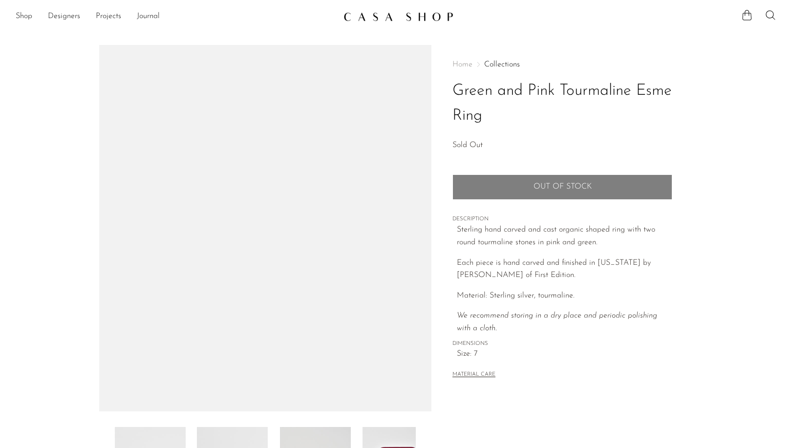  What do you see at coordinates (562, 187) in the screenshot?
I see `span: Out of stock` at bounding box center [562, 187].